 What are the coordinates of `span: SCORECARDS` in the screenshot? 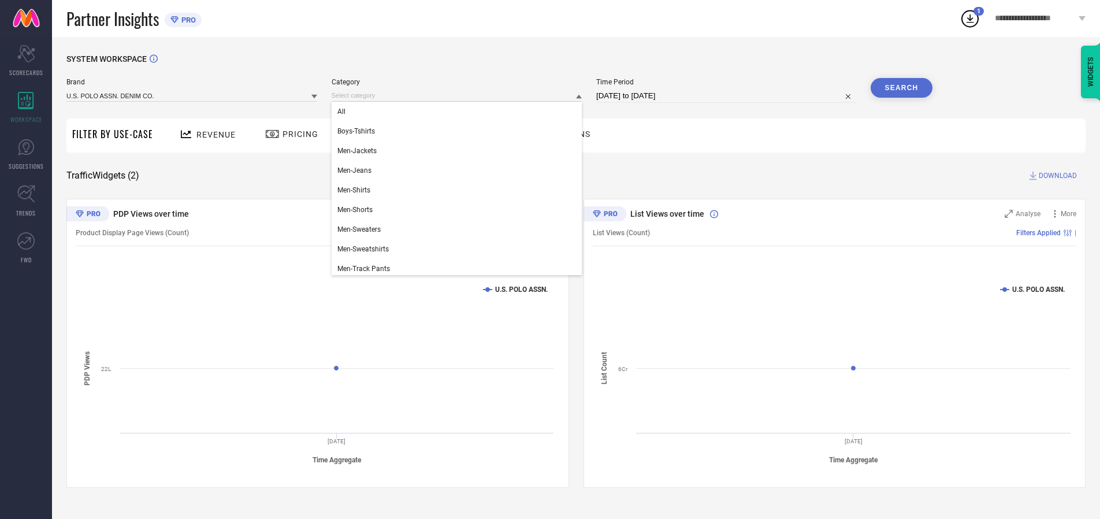 It's located at (26, 72).